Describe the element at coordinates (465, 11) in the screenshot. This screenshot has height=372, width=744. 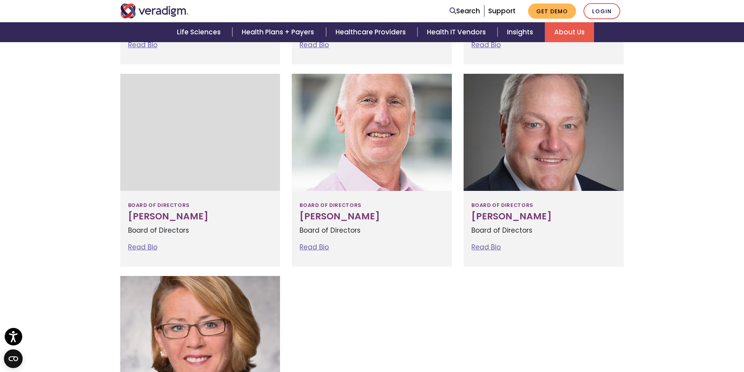
I see `a: Search` at that location.